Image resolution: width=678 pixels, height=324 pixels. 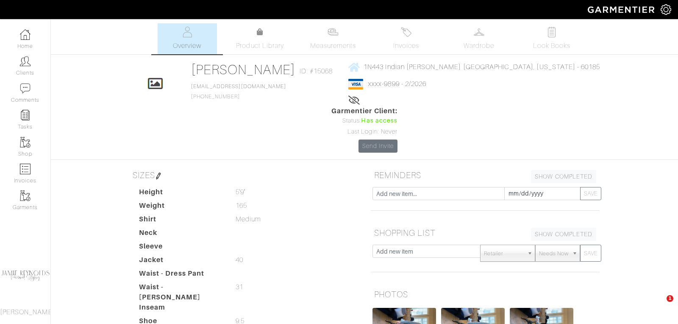 I want to click on div: Status:, so click(x=365, y=121).